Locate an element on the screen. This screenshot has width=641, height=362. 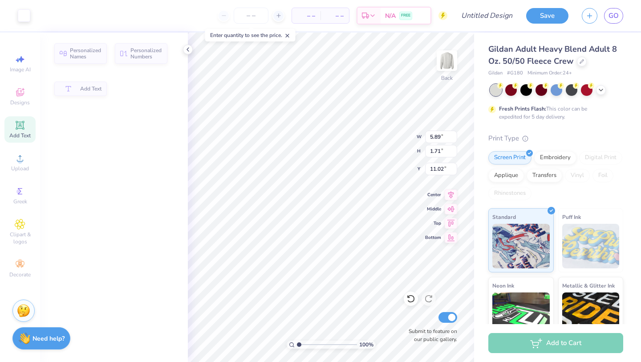
input: Untitled Design is located at coordinates (487, 16).